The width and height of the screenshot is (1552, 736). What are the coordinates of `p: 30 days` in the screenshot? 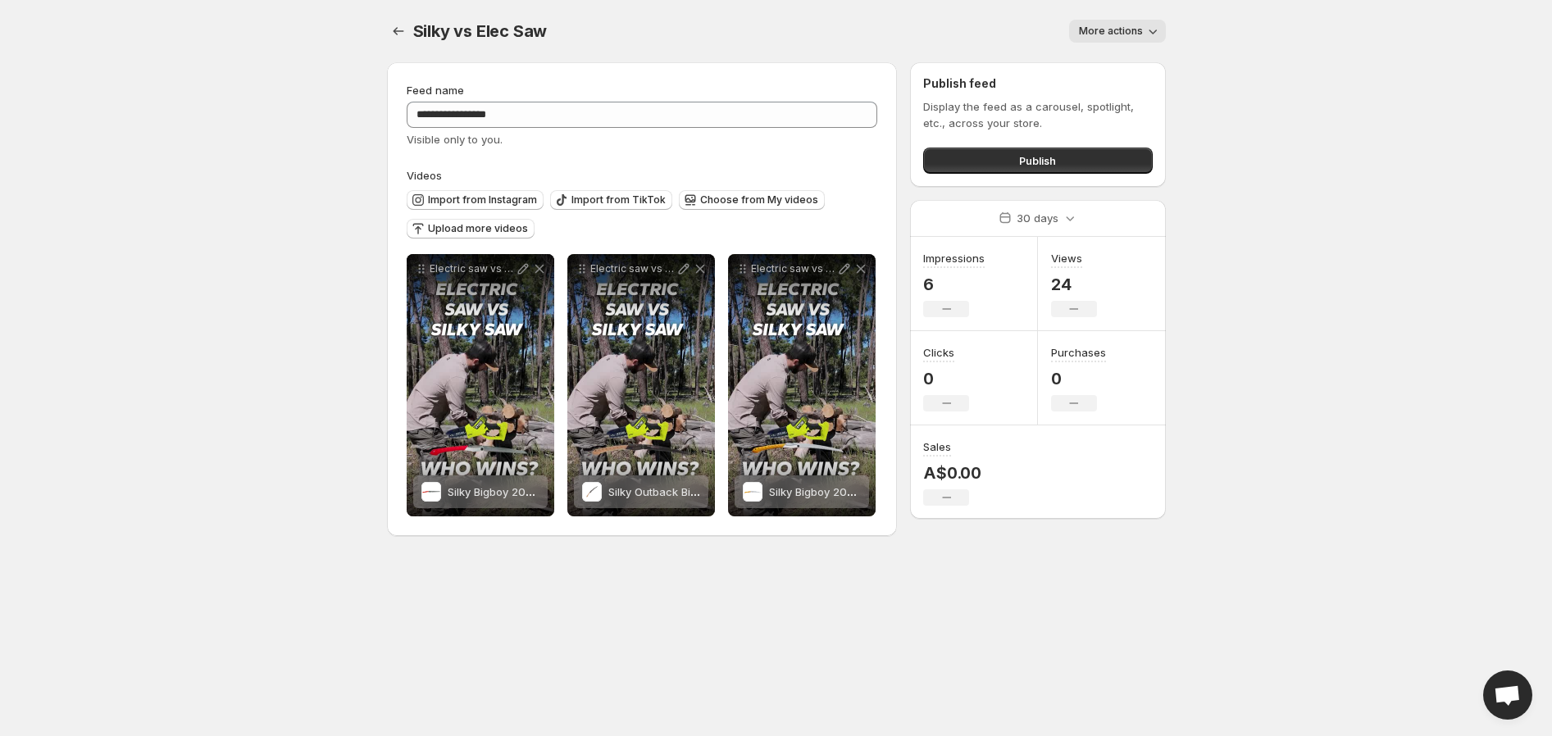 It's located at (1037, 218).